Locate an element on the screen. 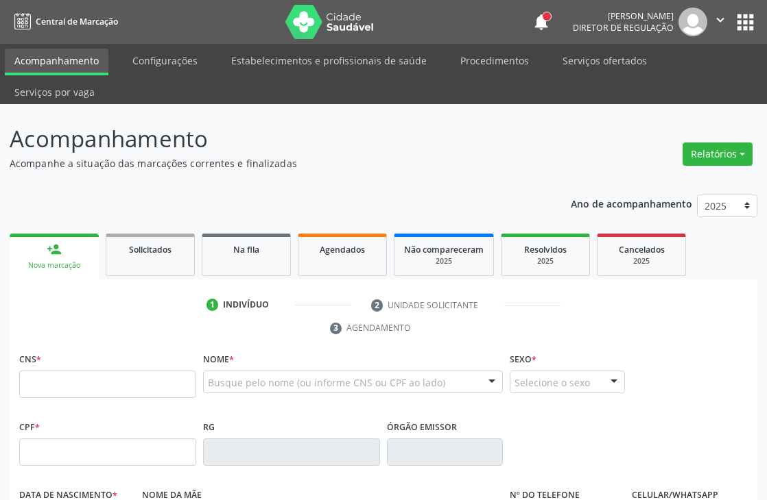  button: apps is located at coordinates (745, 22).